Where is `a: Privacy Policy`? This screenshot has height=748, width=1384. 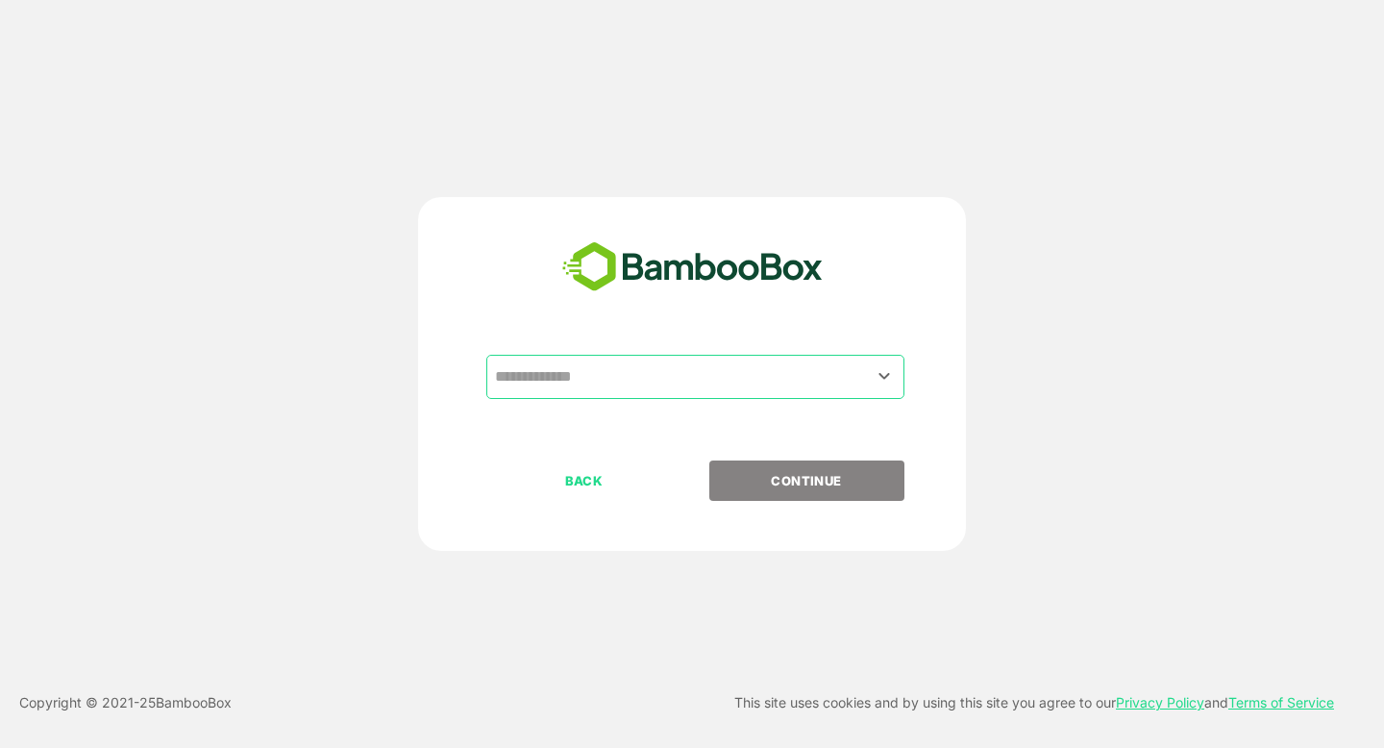 a: Privacy Policy is located at coordinates (1160, 702).